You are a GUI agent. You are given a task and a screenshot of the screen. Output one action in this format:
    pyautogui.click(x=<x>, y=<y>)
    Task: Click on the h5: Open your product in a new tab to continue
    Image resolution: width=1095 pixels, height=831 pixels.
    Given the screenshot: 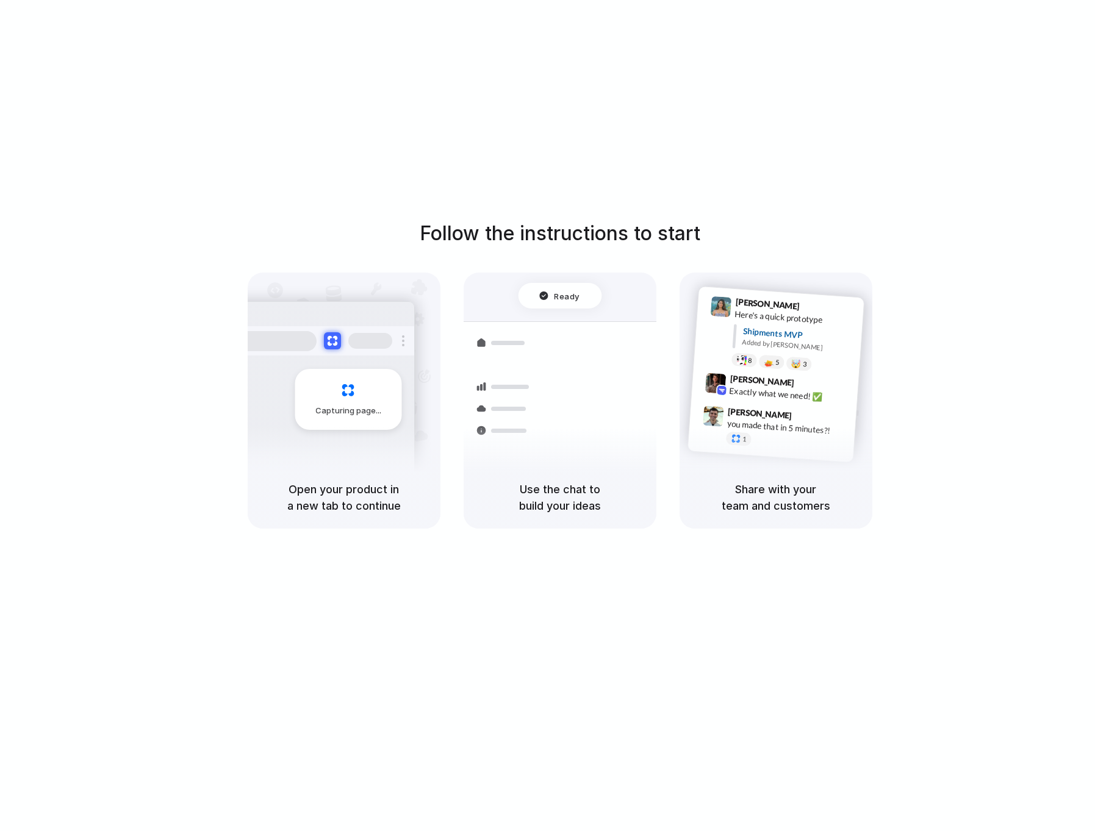 What is the action you would take?
    pyautogui.click(x=344, y=498)
    